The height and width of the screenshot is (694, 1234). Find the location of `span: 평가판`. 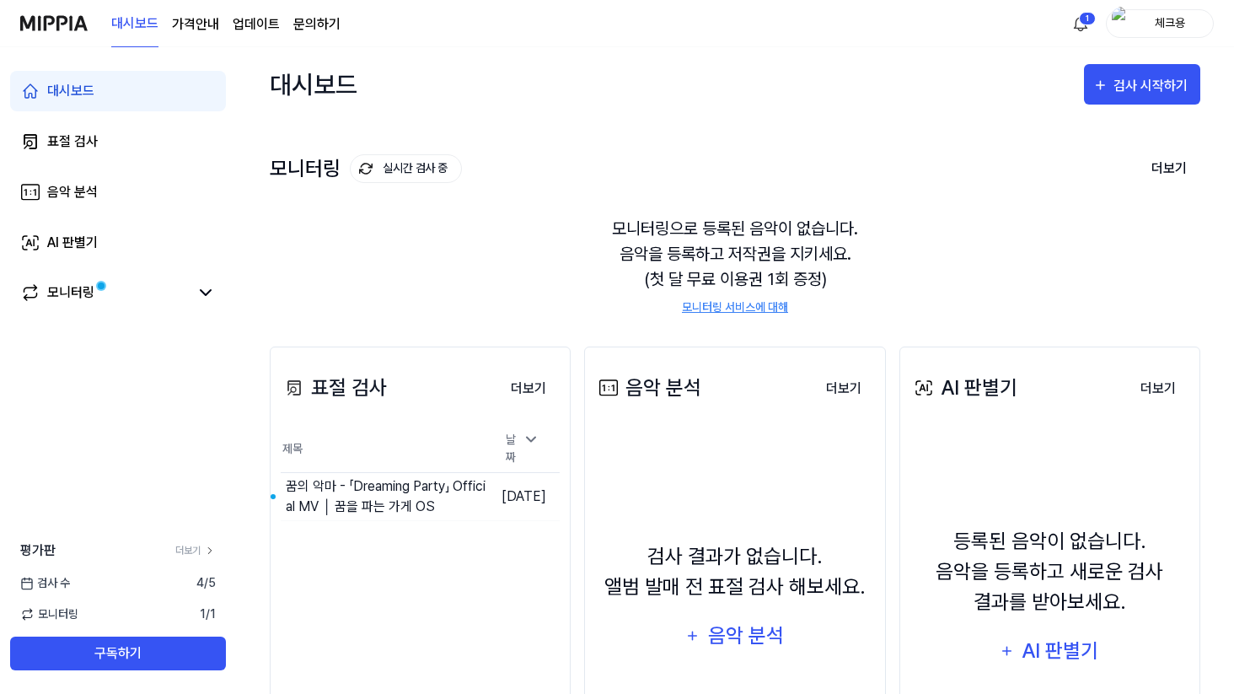

span: 평가판 is located at coordinates (38, 550).